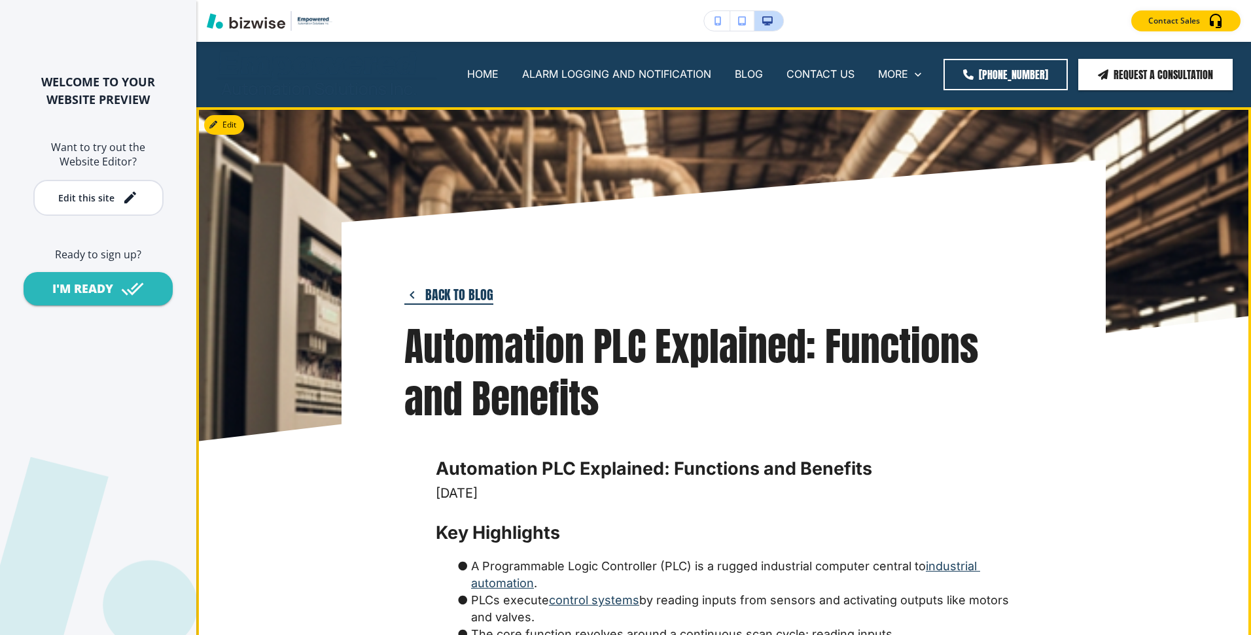 This screenshot has width=1251, height=635. What do you see at coordinates (98, 289) in the screenshot?
I see `button: I'M READY` at bounding box center [98, 289].